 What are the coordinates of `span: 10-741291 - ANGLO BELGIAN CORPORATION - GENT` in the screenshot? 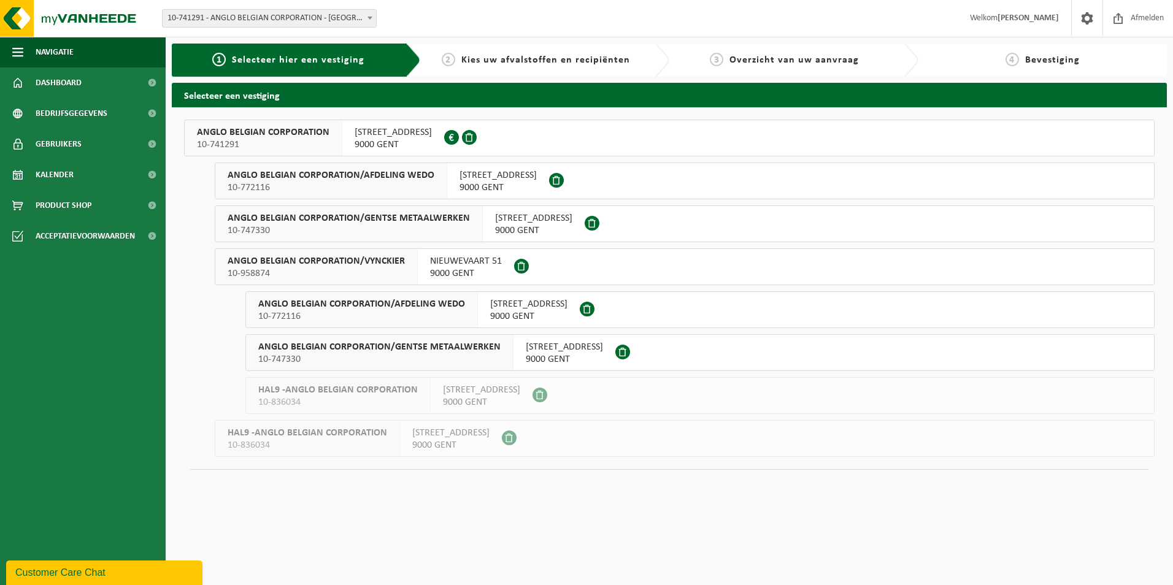 It's located at (269, 18).